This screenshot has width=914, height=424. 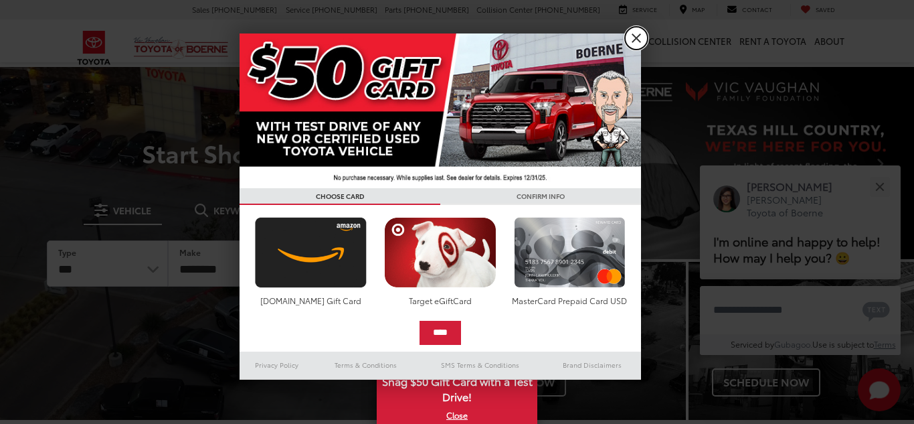 I want to click on div: MasterCard Prepaid Card USD, so click(x=570, y=300).